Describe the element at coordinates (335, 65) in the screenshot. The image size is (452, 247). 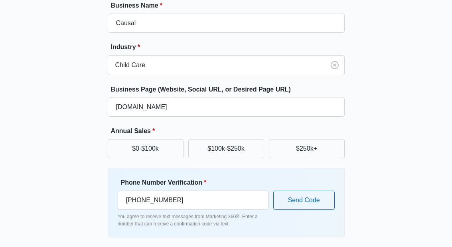
I see `button: Clear` at that location.